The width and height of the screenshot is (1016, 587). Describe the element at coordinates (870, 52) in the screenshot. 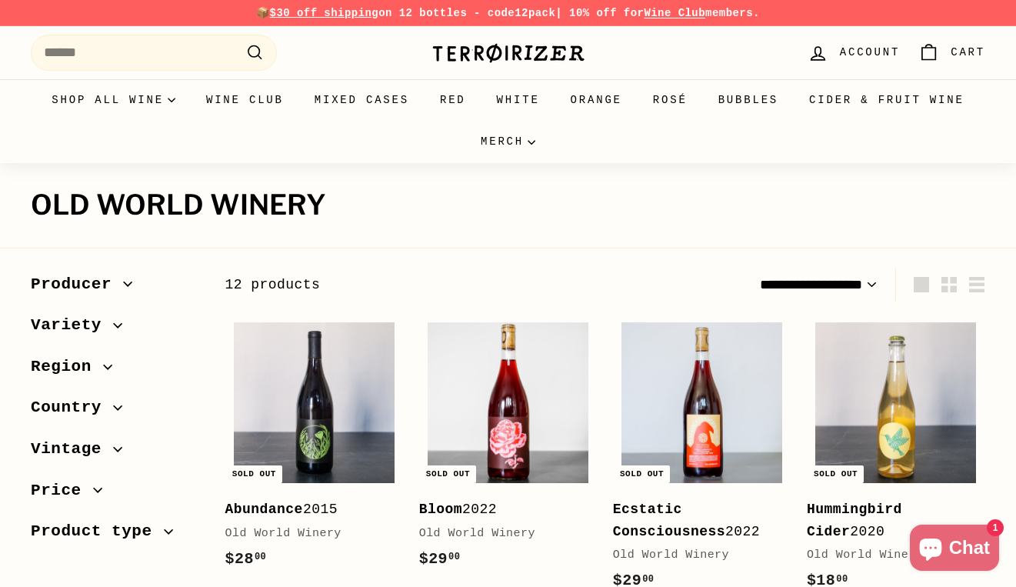

I see `span: Account` at that location.